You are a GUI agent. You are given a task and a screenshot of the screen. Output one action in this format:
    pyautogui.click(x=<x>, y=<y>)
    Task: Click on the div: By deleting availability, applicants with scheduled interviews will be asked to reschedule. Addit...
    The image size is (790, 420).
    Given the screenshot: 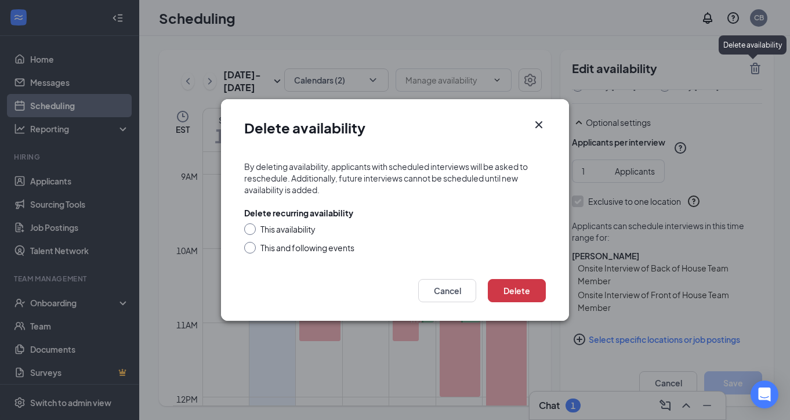 What is the action you would take?
    pyautogui.click(x=395, y=178)
    